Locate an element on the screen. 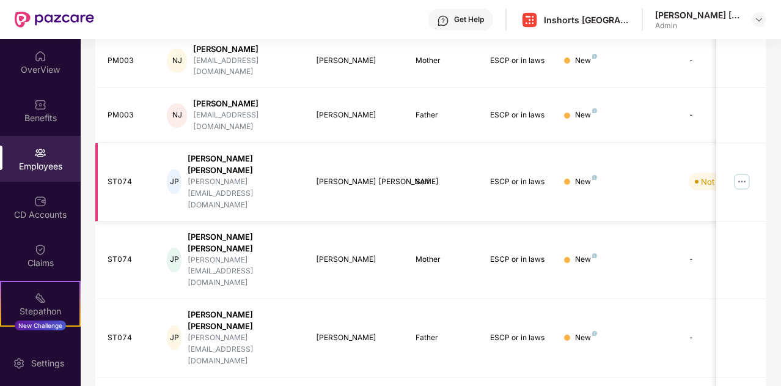  img: svg+xml;base64,PHN2ZyBpZD0iQ2xhaW0iIHhtbG5zPSJodHRwOi8vd3d3LnczLm9yZy8yMDAwL3N2ZyIgd2lkdGg9IjIwIi... is located at coordinates (40, 249).